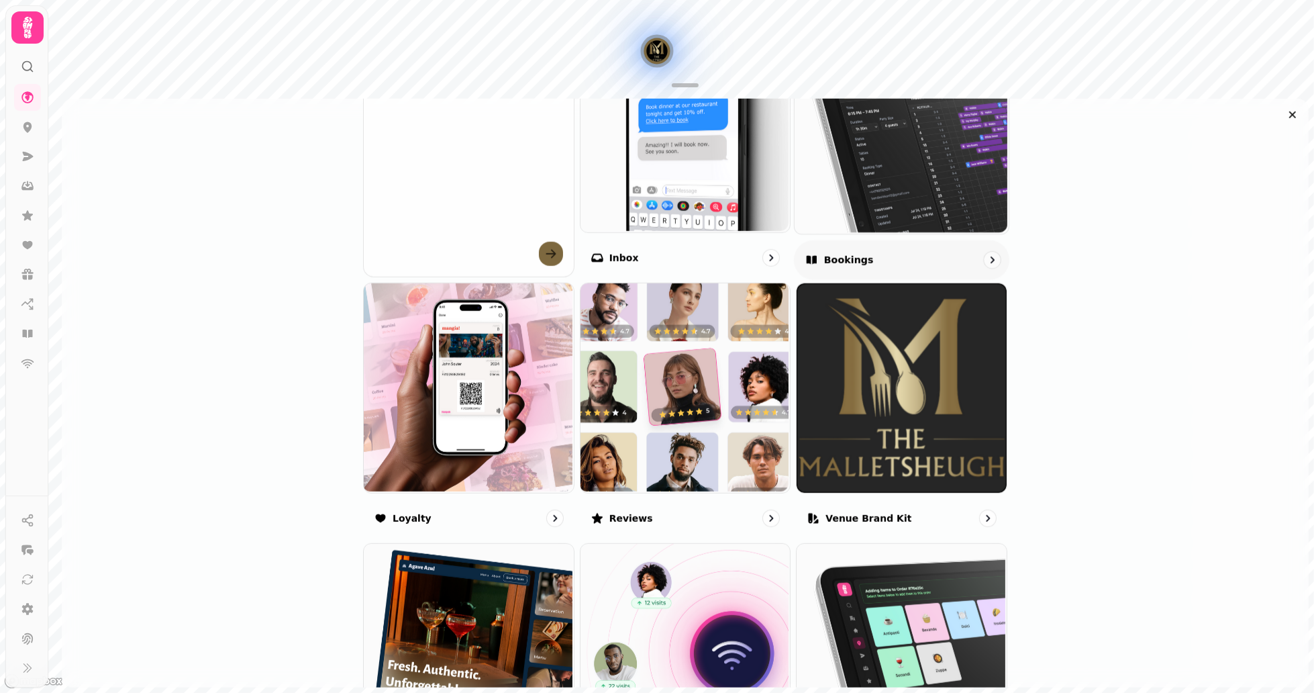  I want to click on a: Mapbox logo, so click(34, 681).